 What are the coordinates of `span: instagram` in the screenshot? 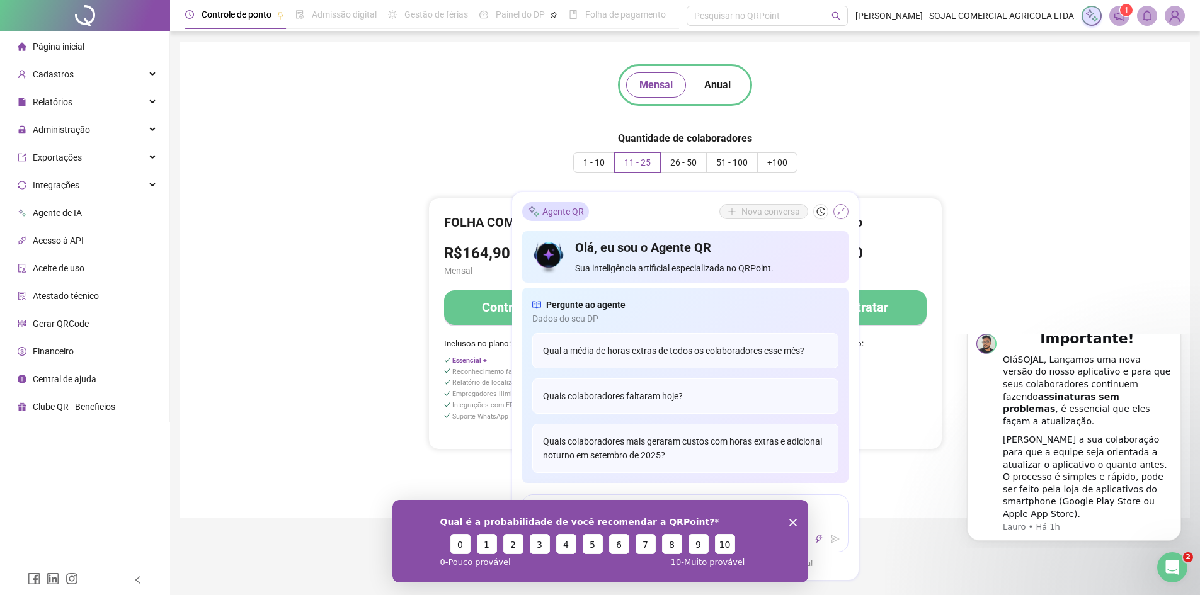 It's located at (72, 579).